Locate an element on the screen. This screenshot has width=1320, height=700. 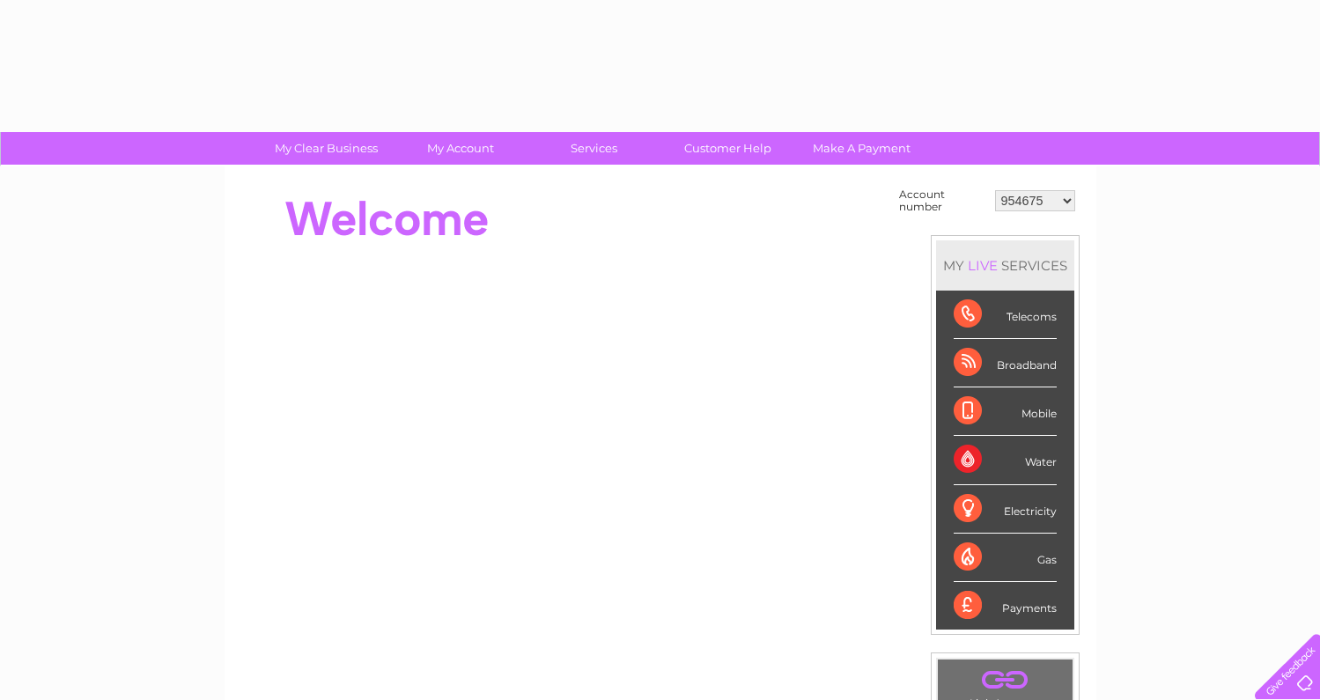
div: LIVE is located at coordinates (983, 265).